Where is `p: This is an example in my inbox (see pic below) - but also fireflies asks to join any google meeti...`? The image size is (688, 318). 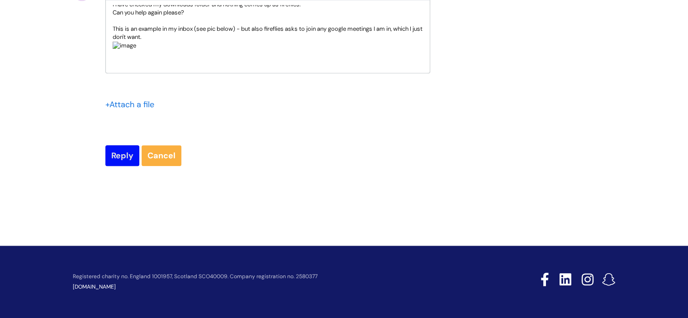 p: This is an example in my inbox (see pic below) - but also fireflies asks to join any google meeti... is located at coordinates (268, 33).